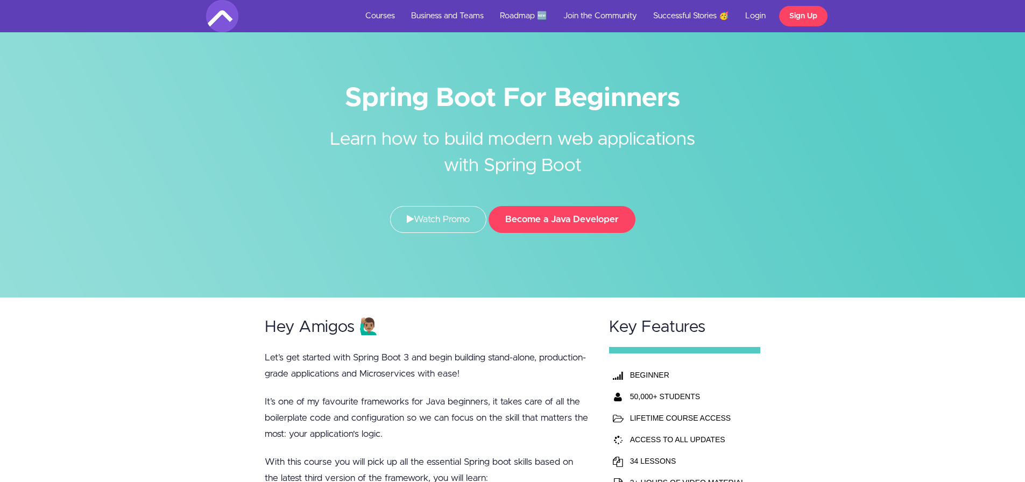 Image resolution: width=1025 pixels, height=482 pixels. Describe the element at coordinates (688, 440) in the screenshot. I see `td: ACCESS TO ALL UPDATES` at that location.